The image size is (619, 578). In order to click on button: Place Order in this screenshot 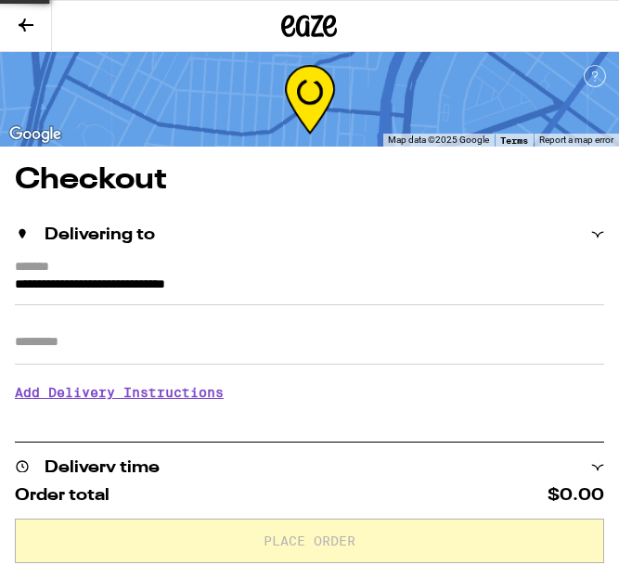, I will do `click(309, 541)`.